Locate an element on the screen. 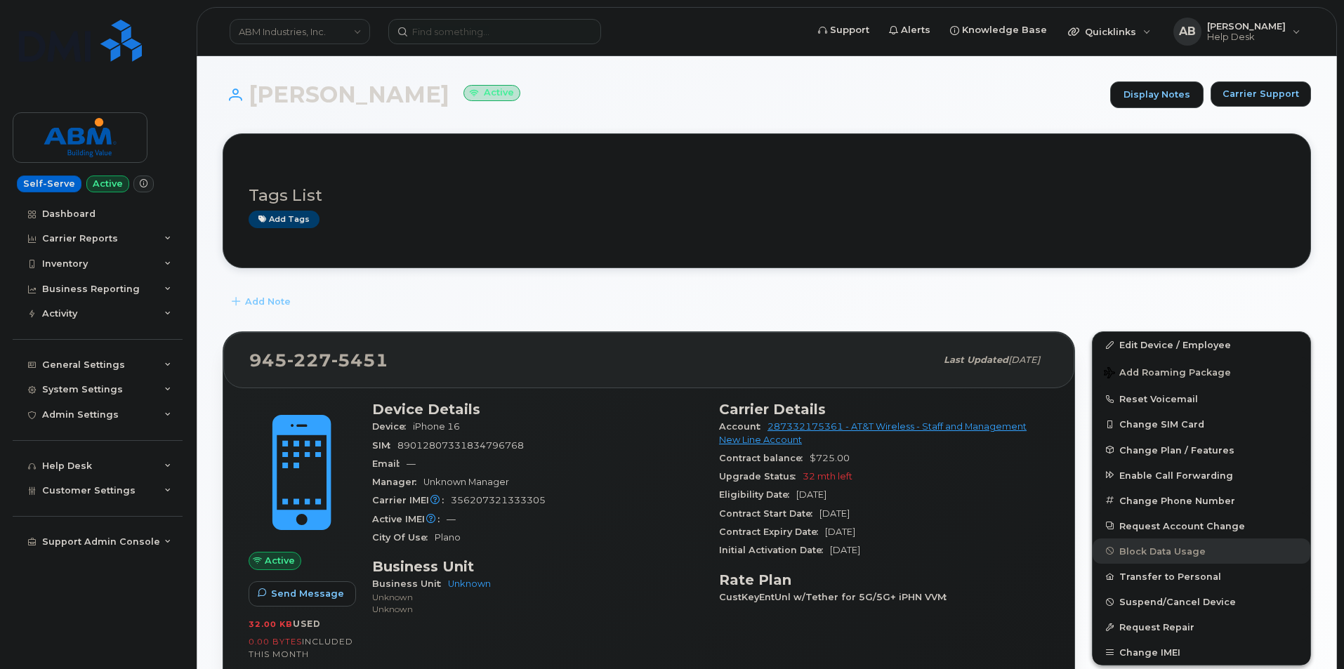 This screenshot has width=1344, height=669. span: Contract balance is located at coordinates (764, 458).